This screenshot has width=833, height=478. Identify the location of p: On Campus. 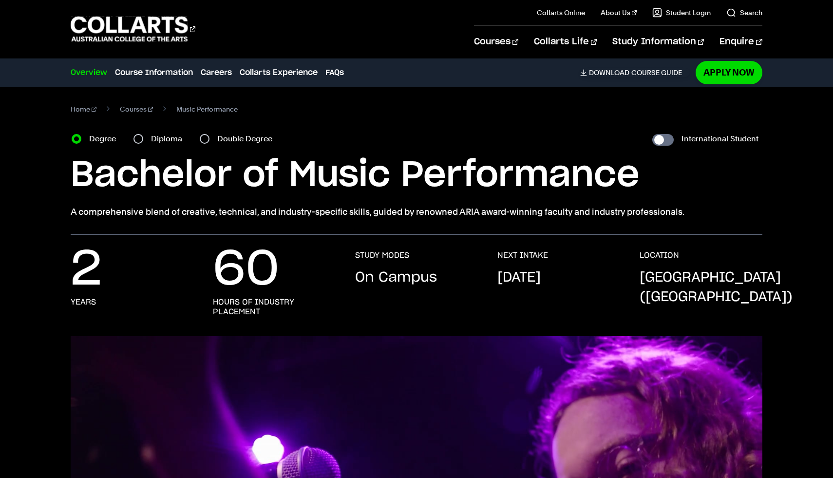
(396, 278).